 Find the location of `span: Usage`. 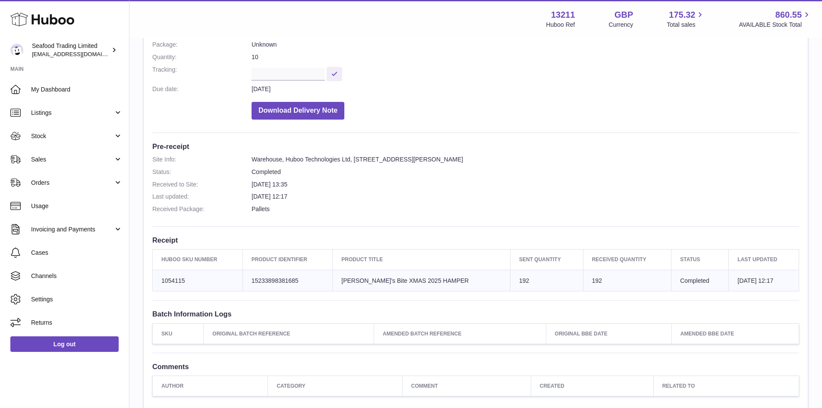

span: Usage is located at coordinates (77, 206).